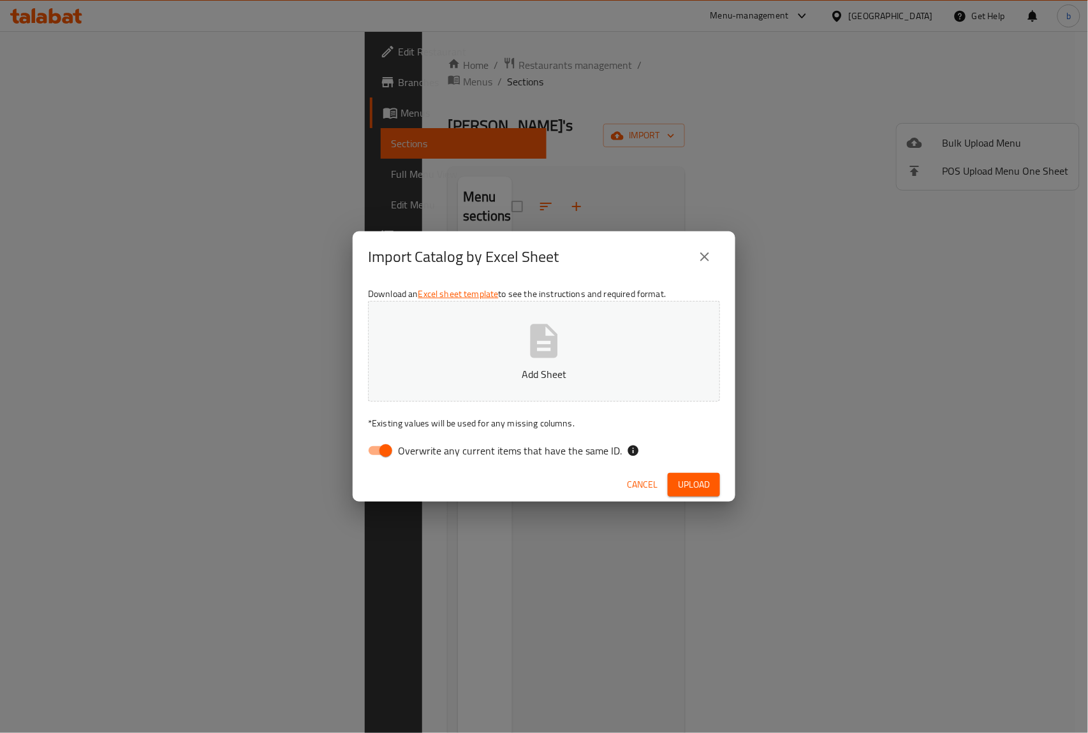  Describe the element at coordinates (705, 257) in the screenshot. I see `button: close` at that location.